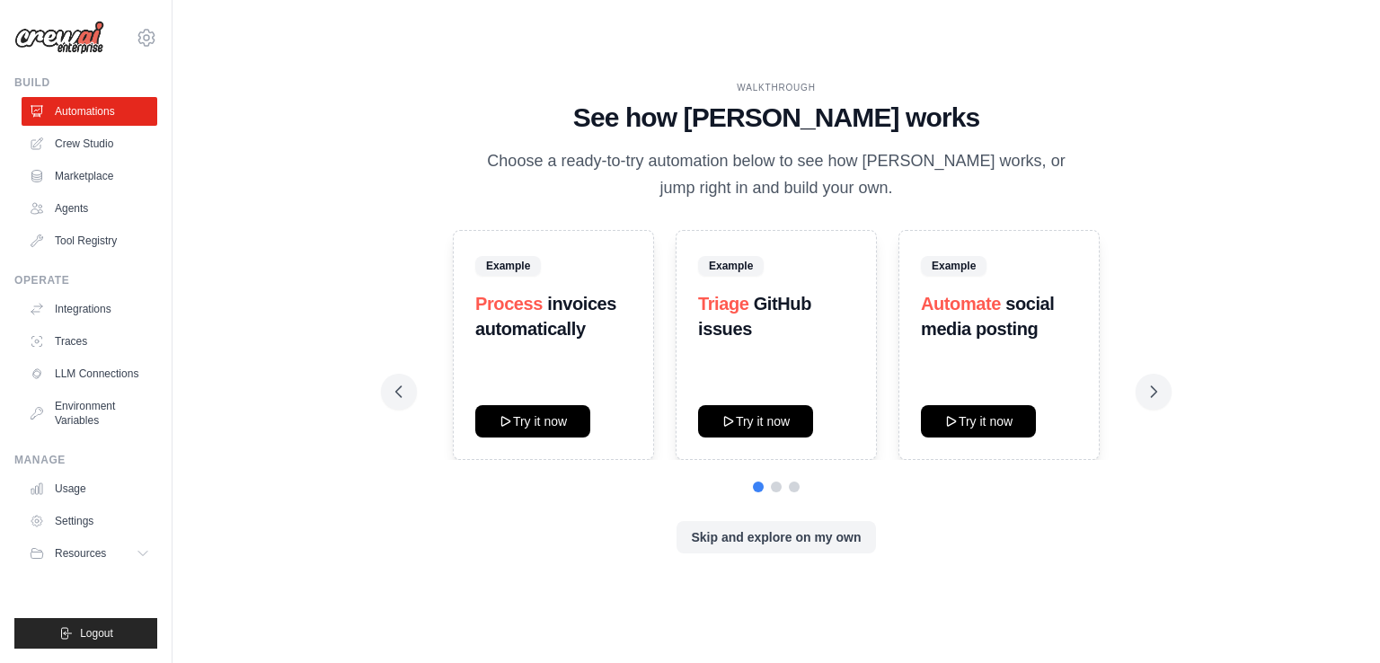  I want to click on div: Operate, so click(85, 280).